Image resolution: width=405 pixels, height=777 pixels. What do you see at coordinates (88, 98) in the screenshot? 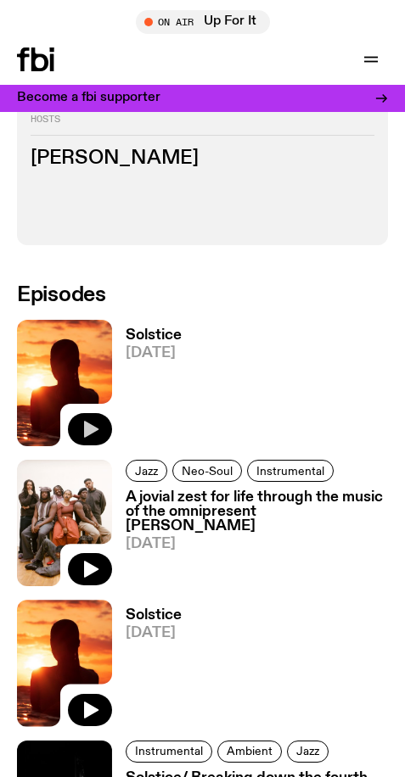
I see `h3: Become a fbi supporter` at bounding box center [88, 98].